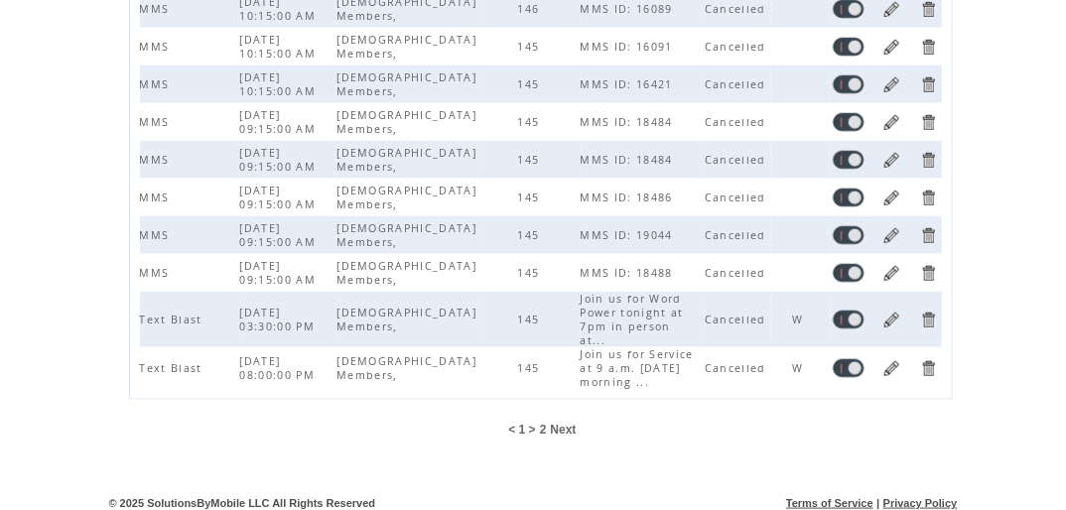 The height and width of the screenshot is (510, 1066). What do you see at coordinates (530, 9) in the screenshot?
I see `span: 146` at bounding box center [530, 9].